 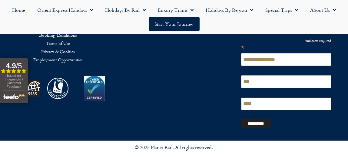 What do you see at coordinates (323, 10) in the screenshot?
I see `a: About Us` at bounding box center [323, 10].